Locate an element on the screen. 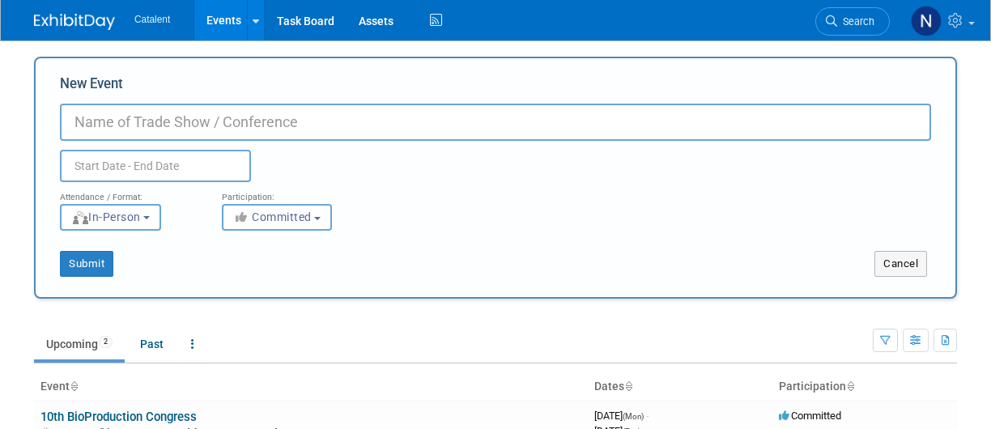 The image size is (991, 429). label: New Event is located at coordinates (91, 87).